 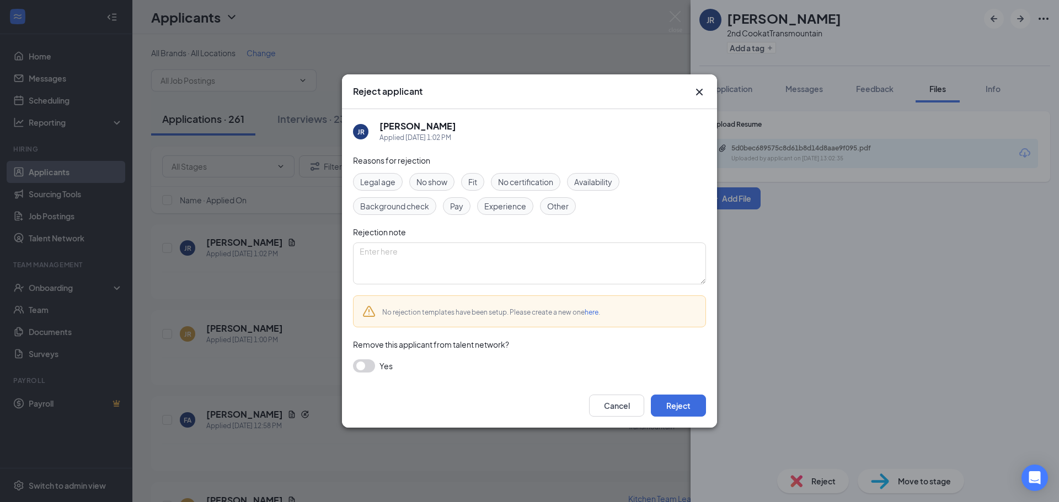 I want to click on div: JR, so click(x=361, y=132).